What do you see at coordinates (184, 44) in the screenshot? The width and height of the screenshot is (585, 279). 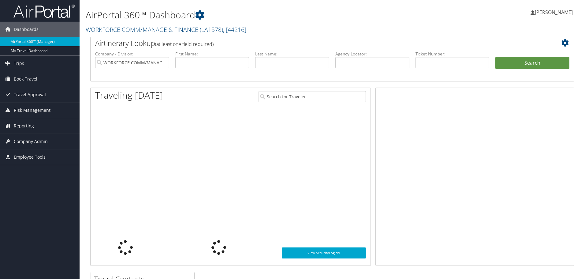 I see `span: (at least one field required)` at bounding box center [184, 44].